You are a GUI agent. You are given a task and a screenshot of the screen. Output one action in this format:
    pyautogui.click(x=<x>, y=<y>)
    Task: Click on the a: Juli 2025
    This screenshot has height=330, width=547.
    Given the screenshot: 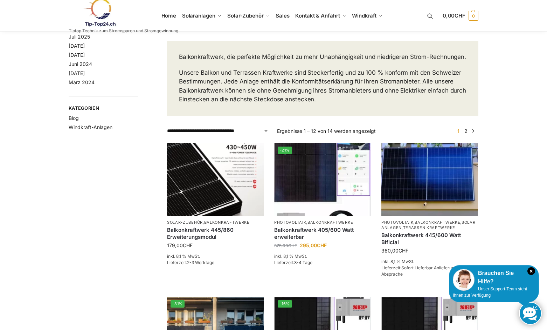 What is the action you would take?
    pyautogui.click(x=79, y=36)
    